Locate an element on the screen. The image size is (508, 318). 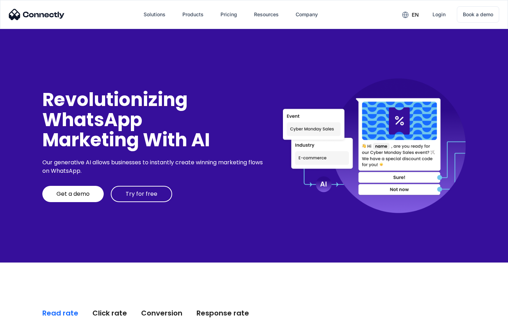
div: Get a demo is located at coordinates (73, 194).